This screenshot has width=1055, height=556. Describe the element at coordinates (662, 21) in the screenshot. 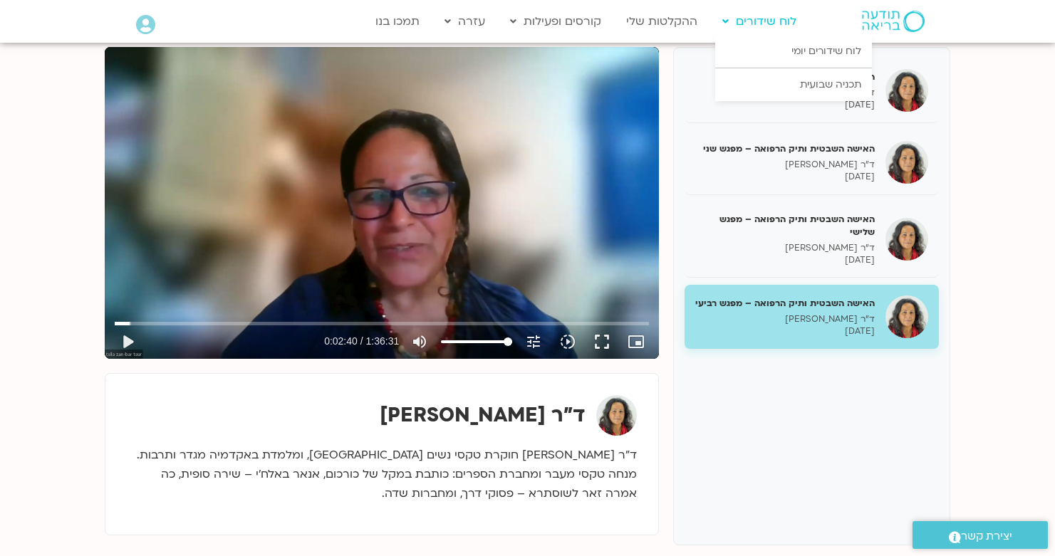

I see `a: ההקלטות שלי` at that location.